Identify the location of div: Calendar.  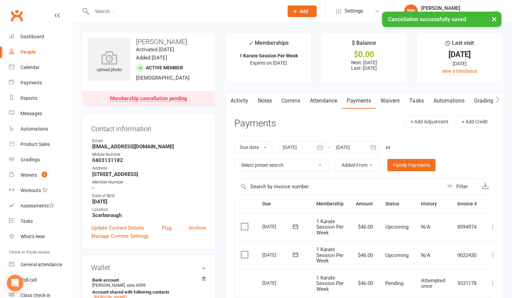
(30, 67).